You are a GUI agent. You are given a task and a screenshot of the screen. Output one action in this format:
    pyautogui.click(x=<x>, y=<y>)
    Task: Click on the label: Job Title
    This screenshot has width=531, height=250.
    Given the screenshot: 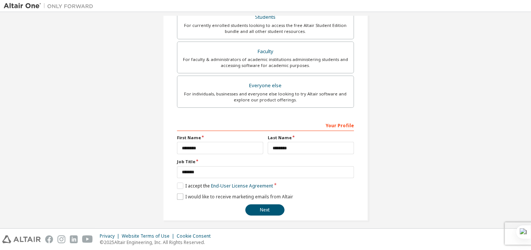 What is the action you would take?
    pyautogui.click(x=266, y=161)
    